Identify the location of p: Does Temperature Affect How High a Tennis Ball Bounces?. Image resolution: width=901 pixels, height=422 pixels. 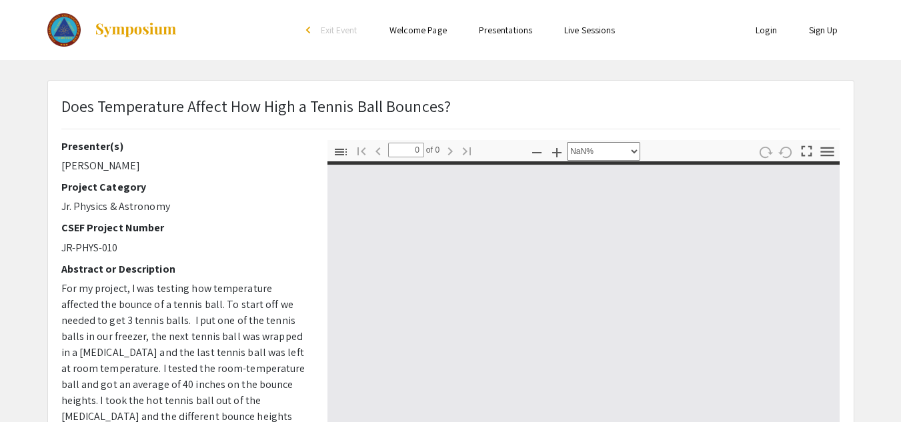
(256, 106).